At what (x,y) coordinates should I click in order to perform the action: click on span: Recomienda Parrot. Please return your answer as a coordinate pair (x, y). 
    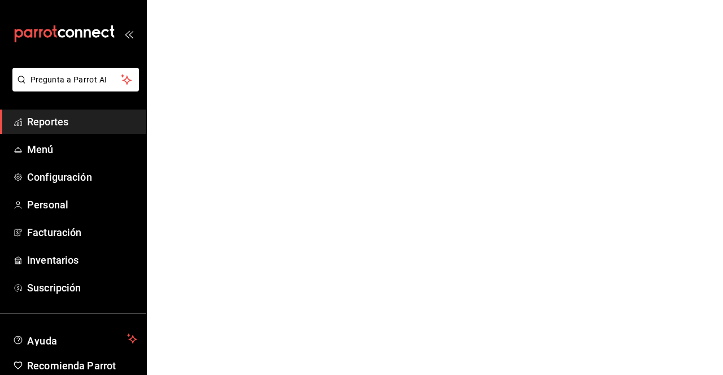
    Looking at the image, I should click on (82, 365).